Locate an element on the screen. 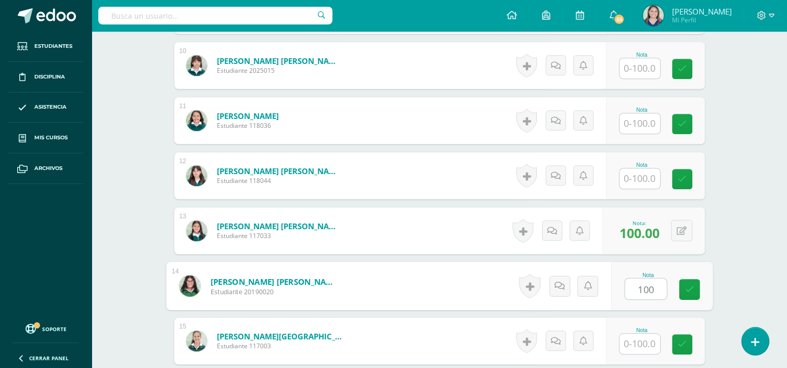 The height and width of the screenshot is (368, 787). span: Estudiante 118036 is located at coordinates (248, 125).